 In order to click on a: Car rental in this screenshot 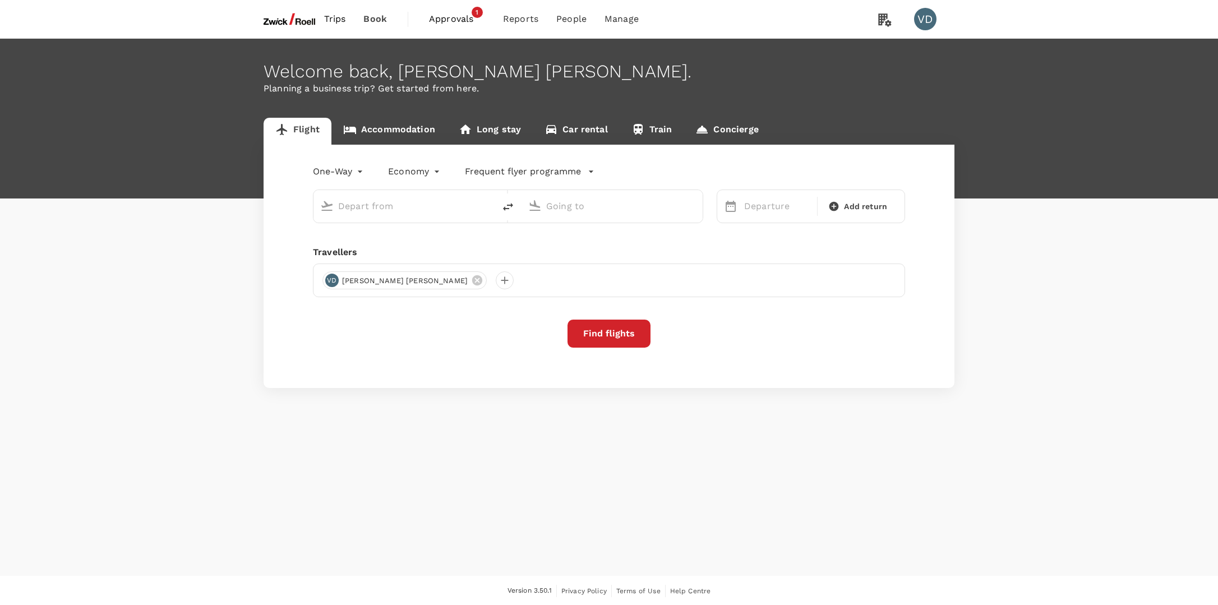, I will do `click(576, 131)`.